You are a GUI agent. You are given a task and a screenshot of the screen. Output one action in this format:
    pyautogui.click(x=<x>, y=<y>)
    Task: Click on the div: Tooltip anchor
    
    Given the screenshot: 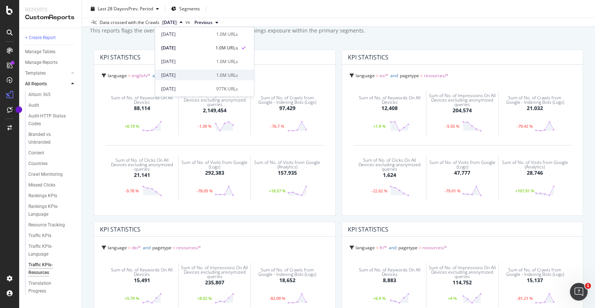 What is the action you would take?
    pyautogui.click(x=19, y=110)
    